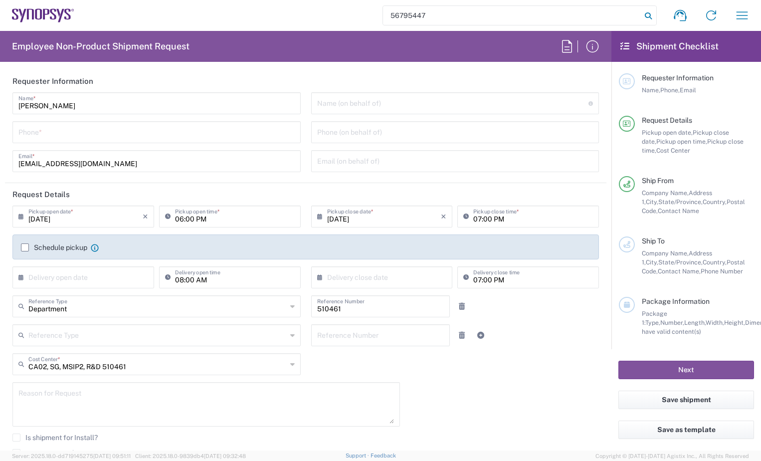 Image resolution: width=761 pixels, height=461 pixels. Describe the element at coordinates (653, 322) in the screenshot. I see `span: Type,` at that location.